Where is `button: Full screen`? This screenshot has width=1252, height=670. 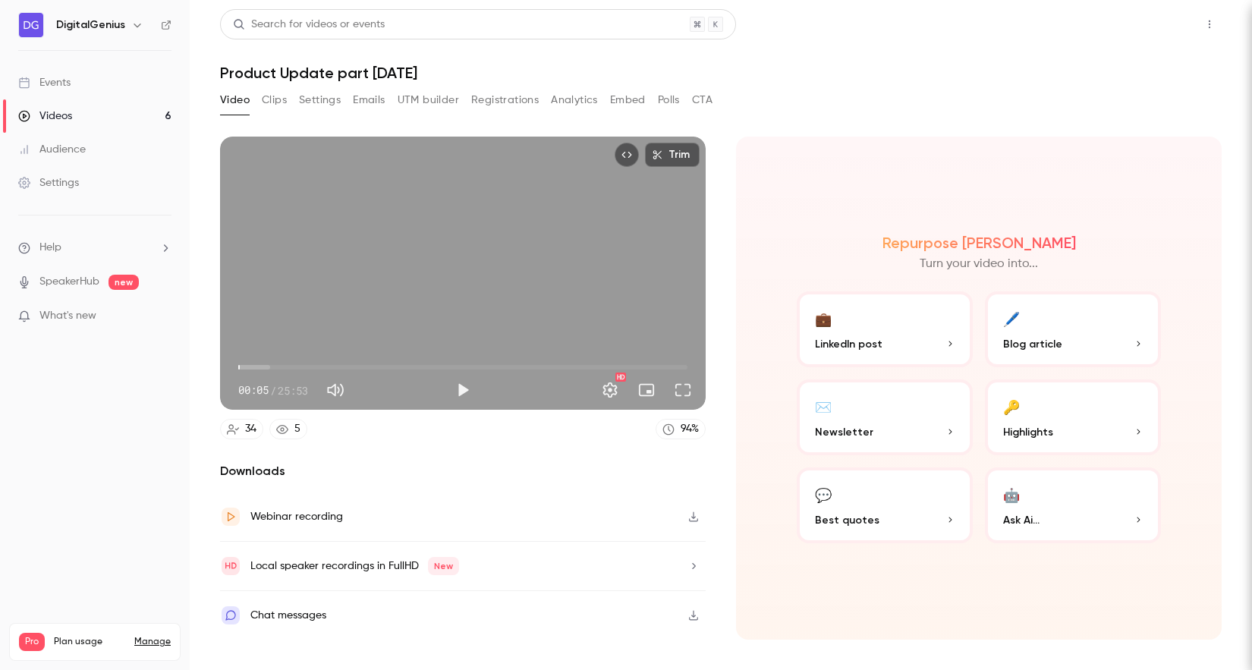 button: Full screen is located at coordinates (683, 390).